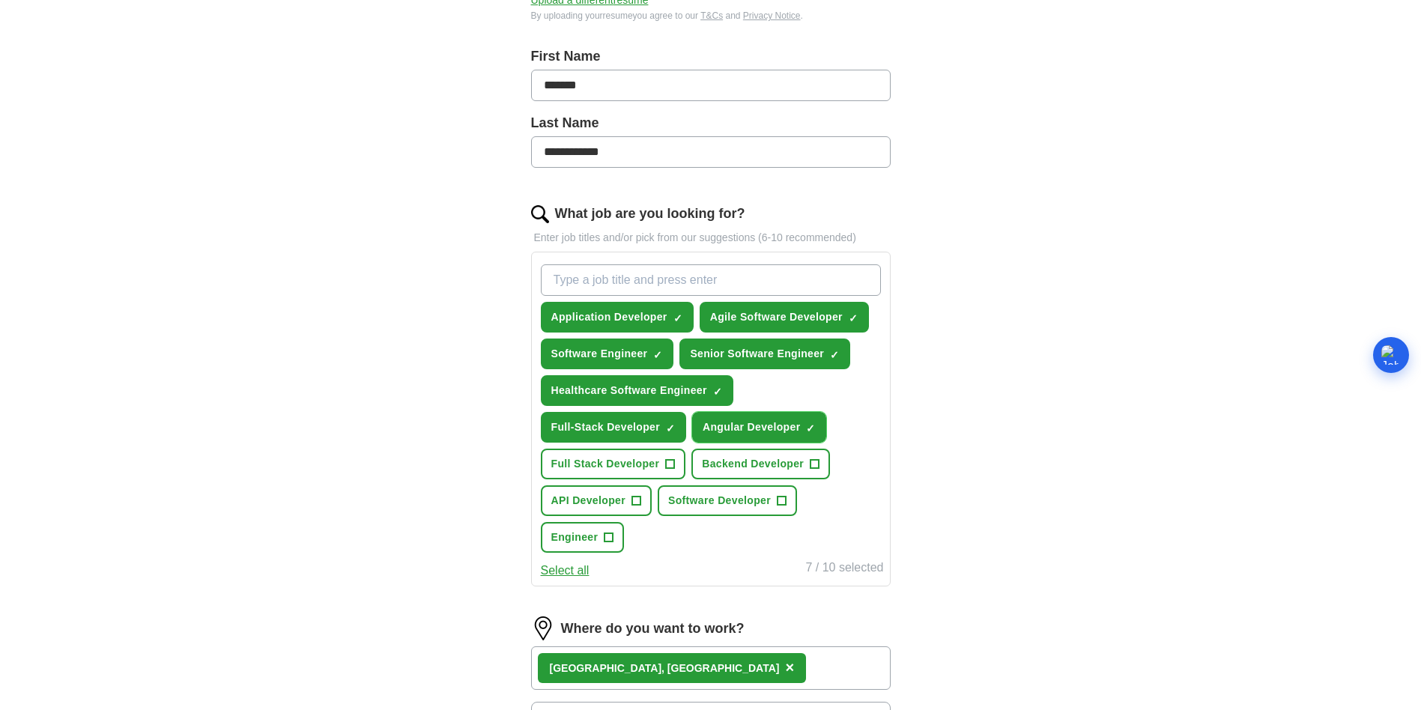 Image resolution: width=1421 pixels, height=710 pixels. Describe the element at coordinates (599, 354) in the screenshot. I see `span: Software Engineer` at that location.